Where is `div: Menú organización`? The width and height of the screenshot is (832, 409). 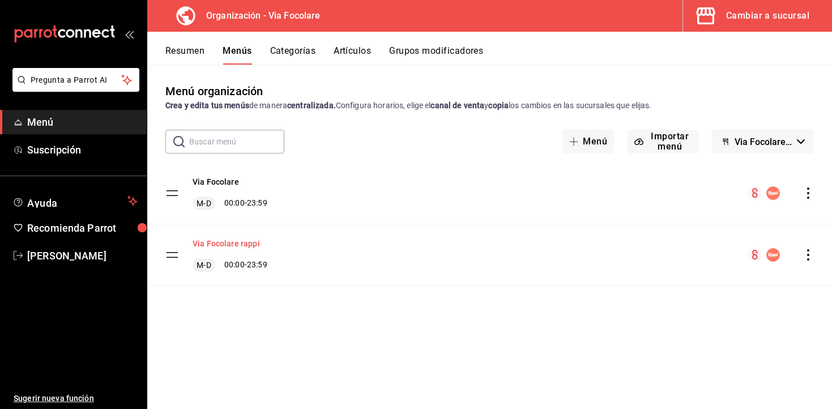
div: Menú organización is located at coordinates (214, 91).